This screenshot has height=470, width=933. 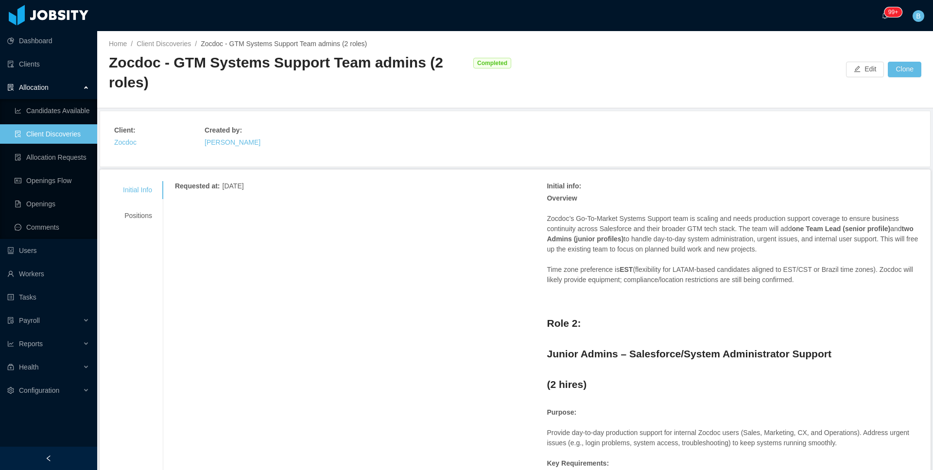 I want to click on span: Payroll, so click(x=29, y=321).